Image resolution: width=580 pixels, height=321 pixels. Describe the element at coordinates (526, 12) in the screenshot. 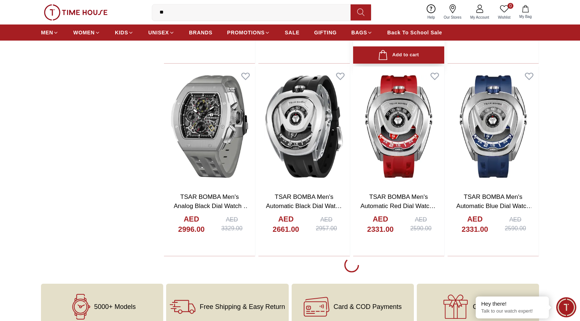

I see `button: My Bag` at that location.